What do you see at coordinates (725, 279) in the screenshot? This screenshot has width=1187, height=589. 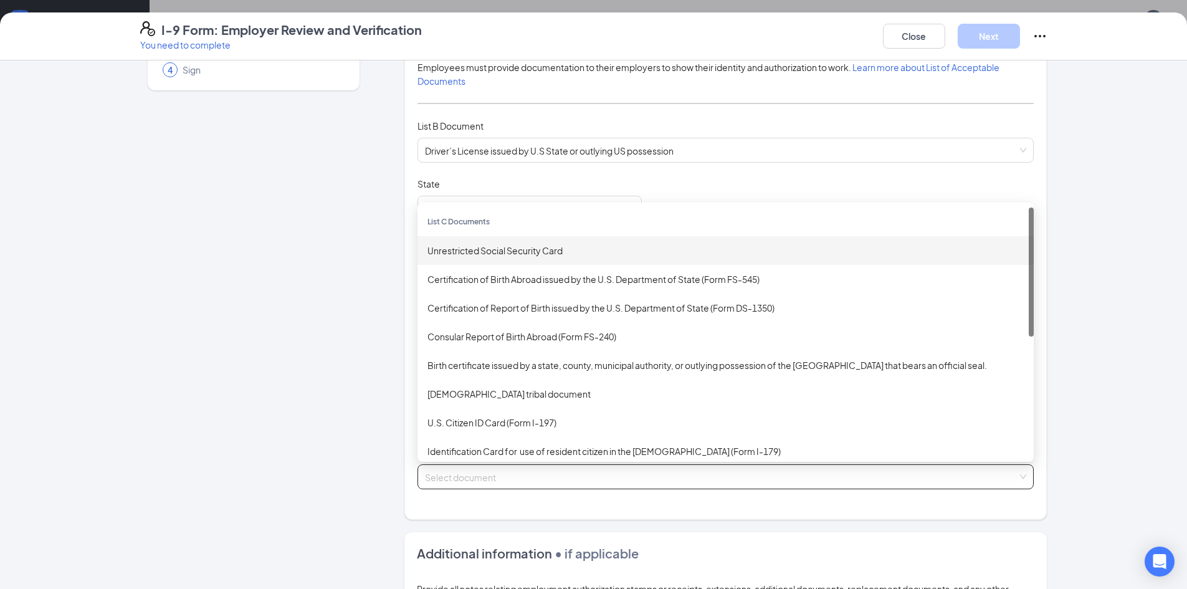 I see `div: Certification of Birth Abroad issued by the U.S. Department of State (Form FS-545)` at bounding box center [725, 279].